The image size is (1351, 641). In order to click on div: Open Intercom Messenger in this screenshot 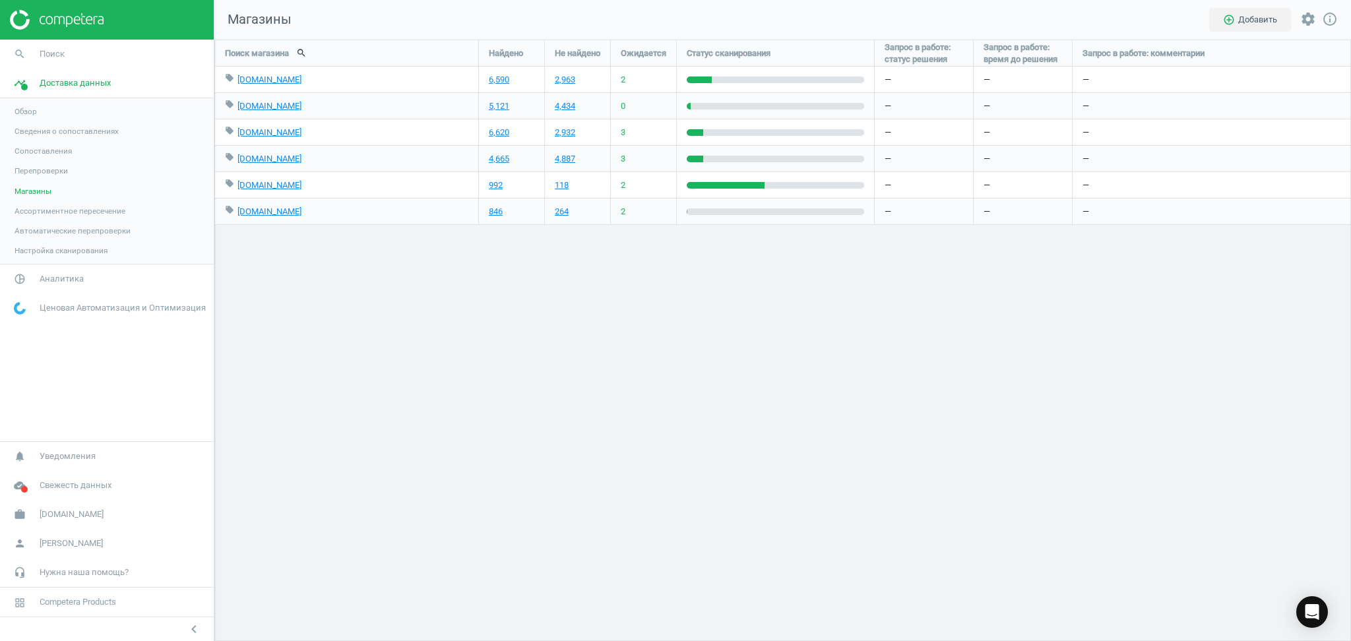, I will do `click(1312, 612)`.